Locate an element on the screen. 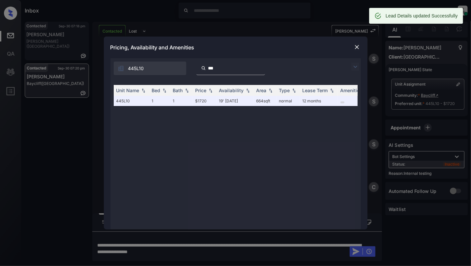 This screenshot has height=266, width=471. div: Lease Term is located at coordinates (315, 90).